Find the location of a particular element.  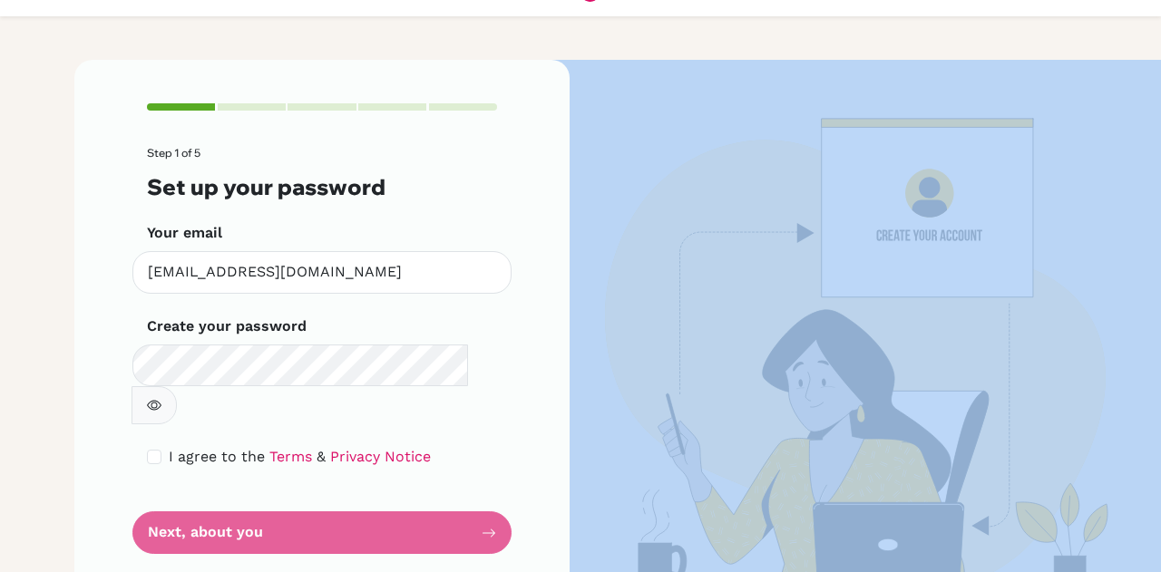

h3: Set up your password is located at coordinates (322, 187).